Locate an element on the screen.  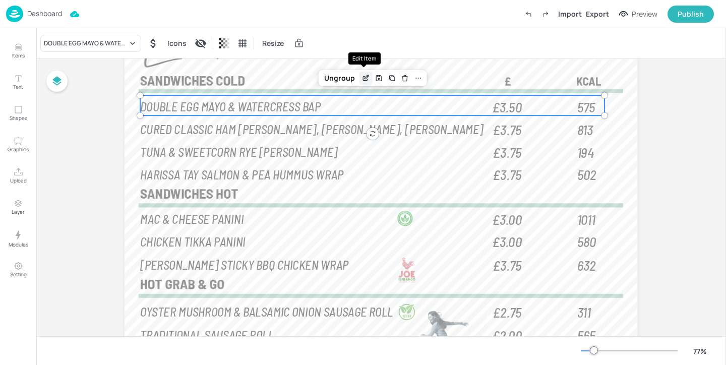
div: Delete is located at coordinates (405, 78).